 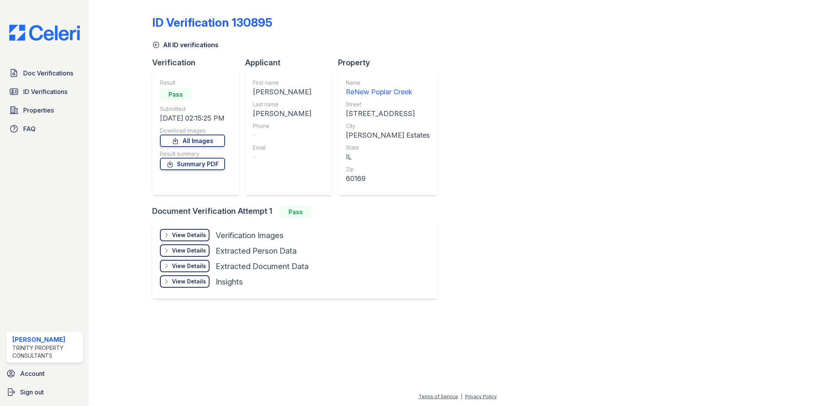 What do you see at coordinates (192, 164) in the screenshot?
I see `a: Summary PDF` at bounding box center [192, 164].